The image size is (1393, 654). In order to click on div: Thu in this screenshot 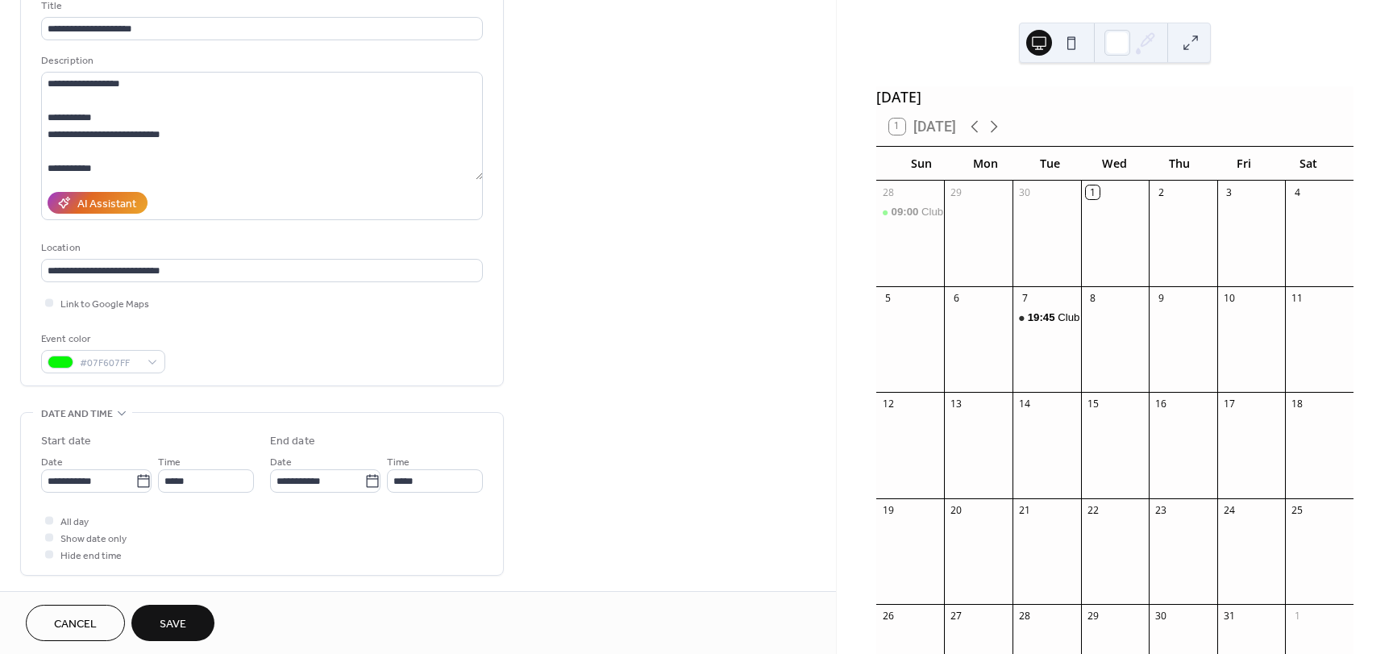, I will do `click(1179, 163)`.